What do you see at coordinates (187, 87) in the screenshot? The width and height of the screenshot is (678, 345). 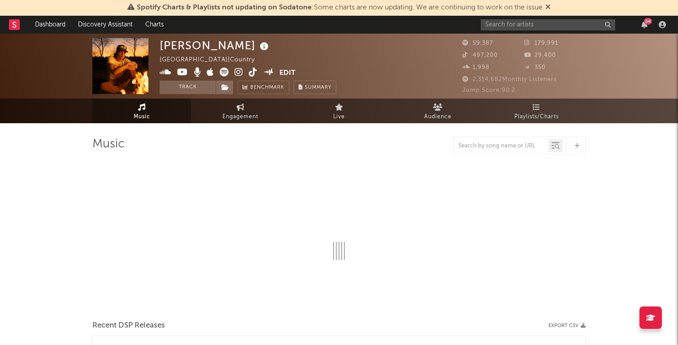 I see `button: Track` at bounding box center [187, 87].